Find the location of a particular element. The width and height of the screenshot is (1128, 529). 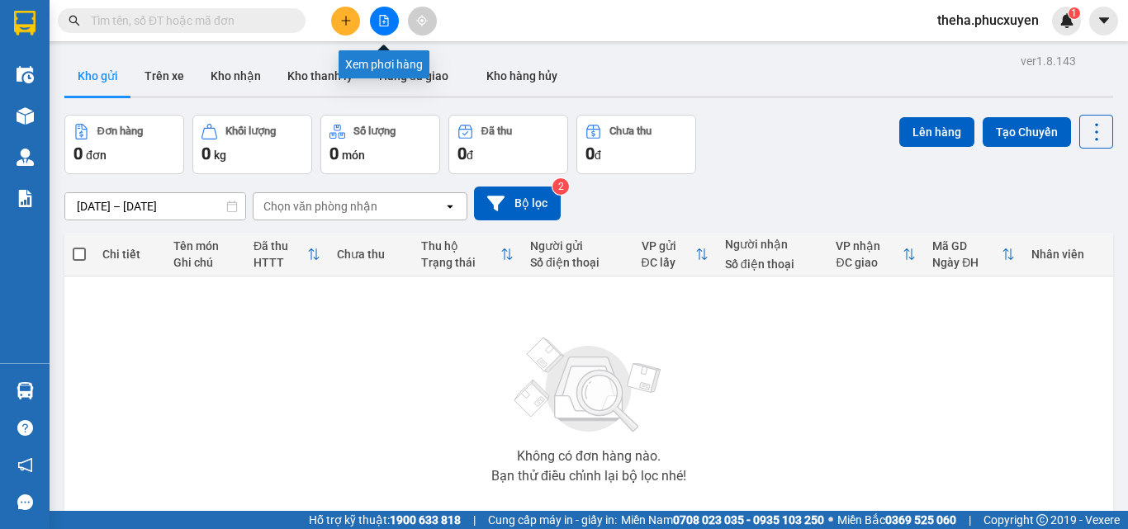

span: question-circle is located at coordinates (25, 428).